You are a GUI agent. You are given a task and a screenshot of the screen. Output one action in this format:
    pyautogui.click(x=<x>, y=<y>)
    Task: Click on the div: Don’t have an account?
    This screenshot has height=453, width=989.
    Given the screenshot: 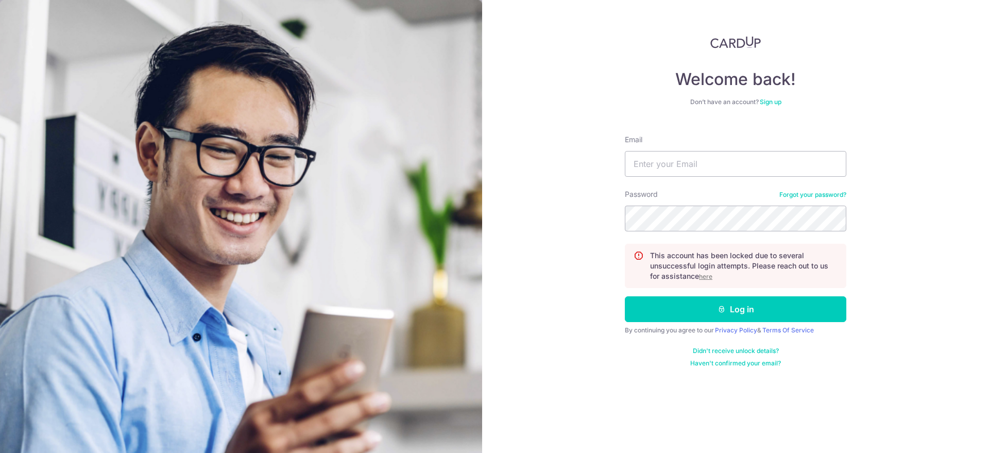 What is the action you would take?
    pyautogui.click(x=736, y=102)
    